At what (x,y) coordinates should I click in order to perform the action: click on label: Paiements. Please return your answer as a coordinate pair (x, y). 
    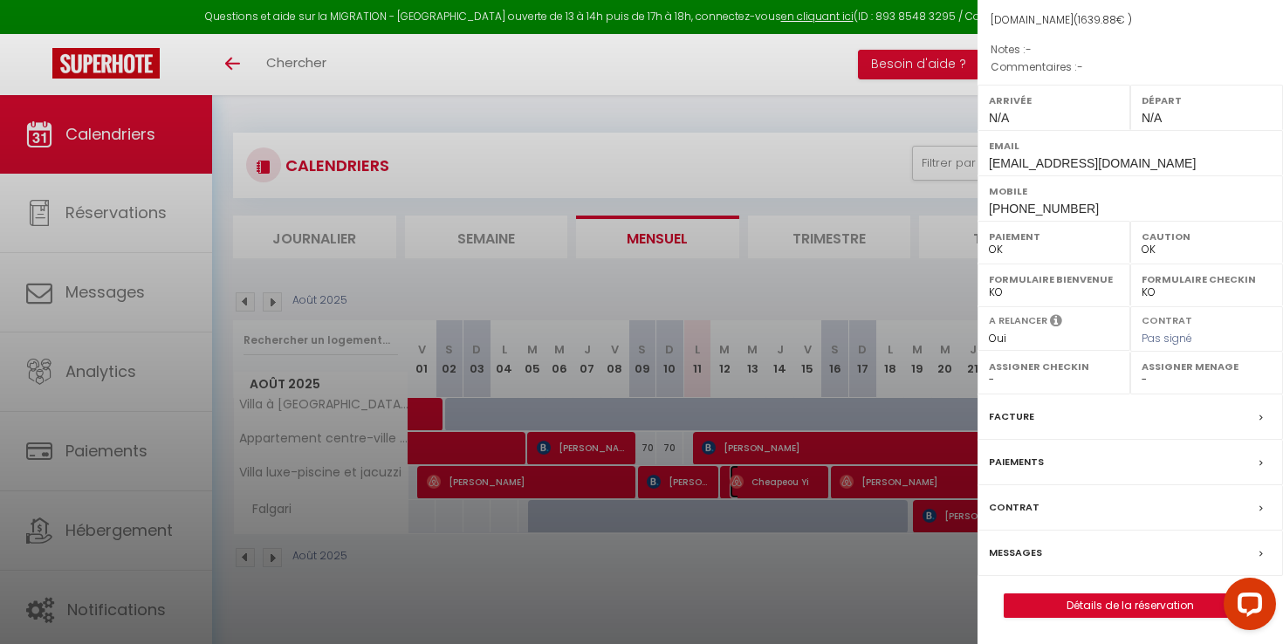
    Looking at the image, I should click on (1016, 462).